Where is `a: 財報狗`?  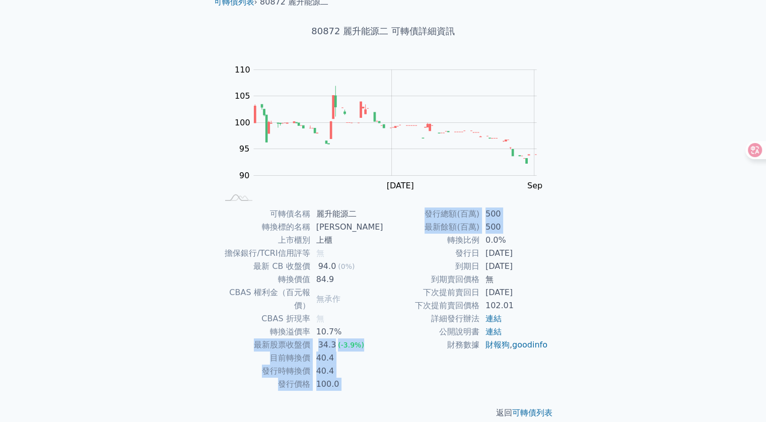 a: 財報狗 is located at coordinates (498, 345).